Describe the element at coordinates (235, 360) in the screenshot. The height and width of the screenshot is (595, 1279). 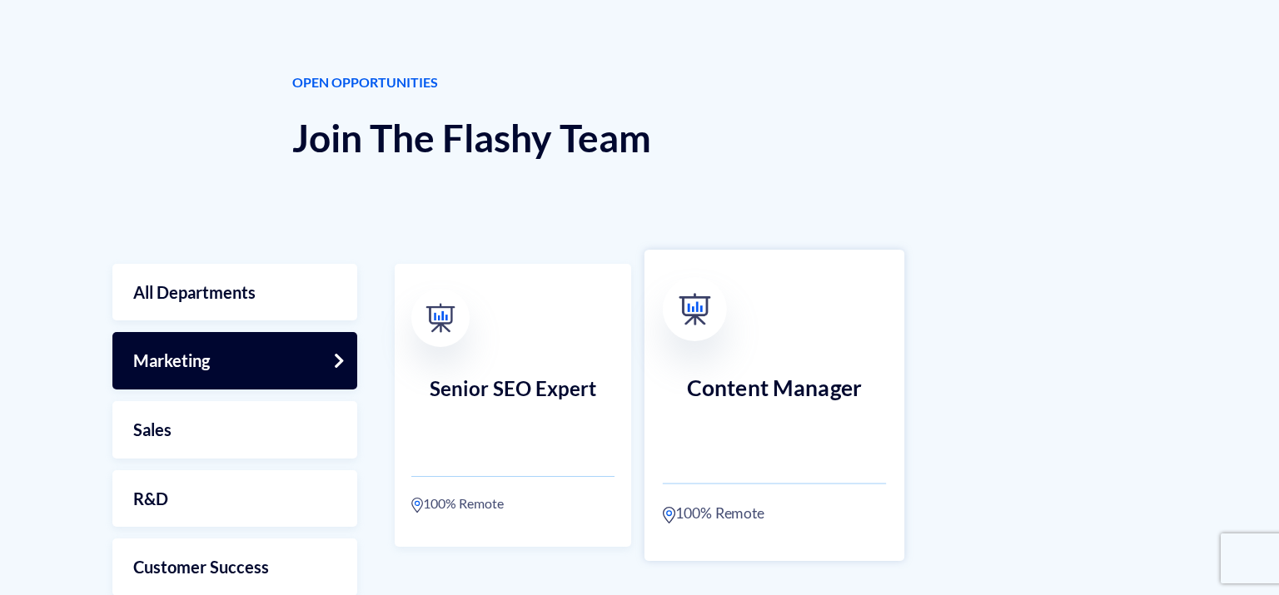
I see `a: Marketing` at that location.